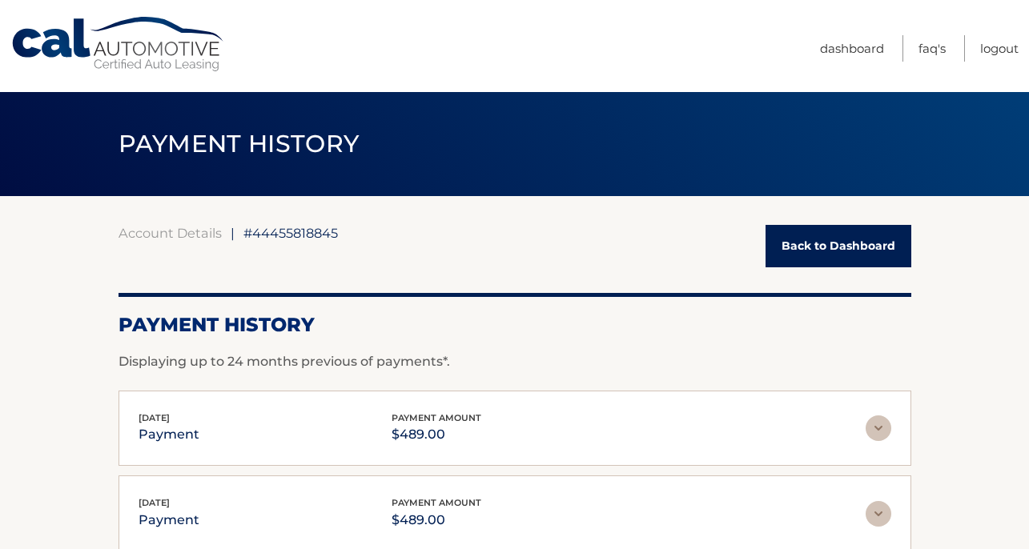  Describe the element at coordinates (932, 48) in the screenshot. I see `a: FAQ's` at that location.